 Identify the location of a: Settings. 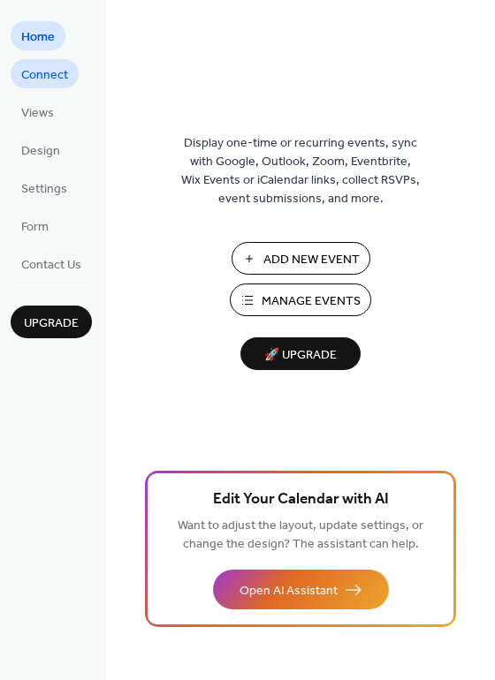
(44, 187).